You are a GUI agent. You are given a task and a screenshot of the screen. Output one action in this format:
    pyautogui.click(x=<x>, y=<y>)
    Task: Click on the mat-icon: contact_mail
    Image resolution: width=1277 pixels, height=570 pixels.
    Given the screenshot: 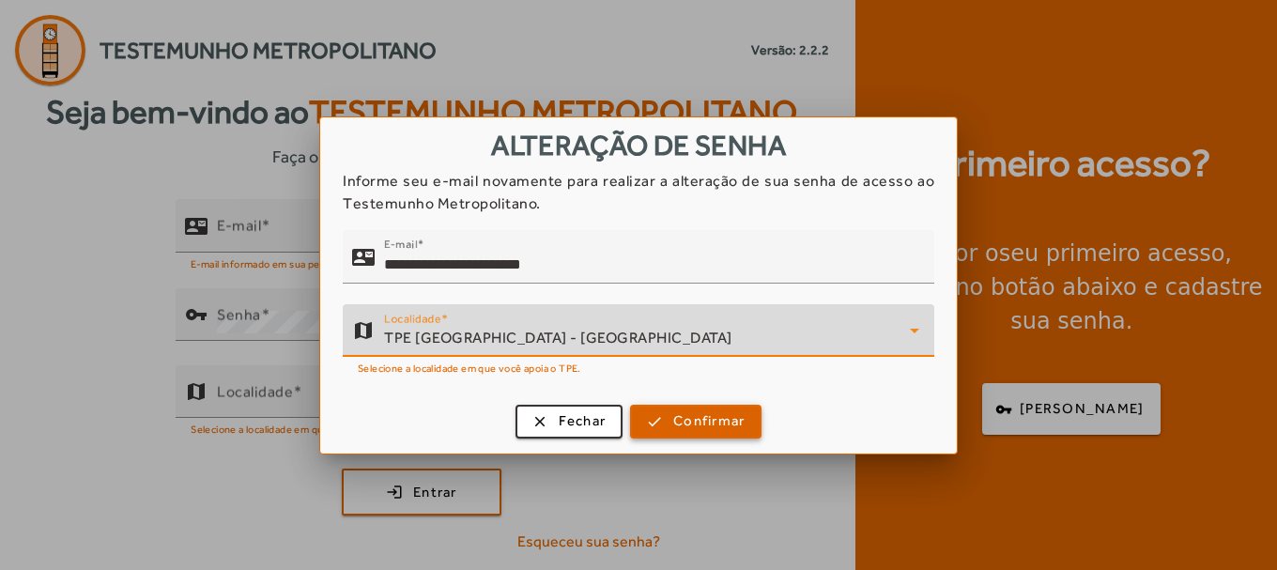 What is the action you would take?
    pyautogui.click(x=363, y=256)
    